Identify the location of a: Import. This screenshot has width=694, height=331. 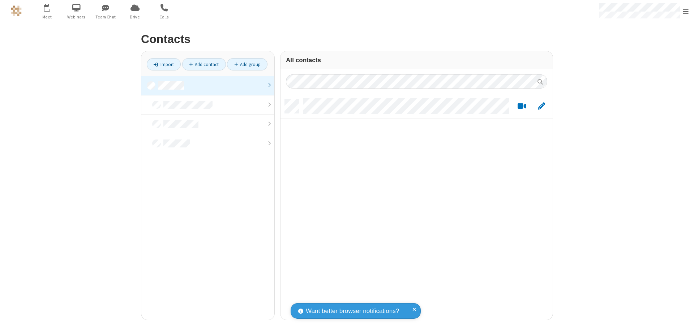
(164, 64).